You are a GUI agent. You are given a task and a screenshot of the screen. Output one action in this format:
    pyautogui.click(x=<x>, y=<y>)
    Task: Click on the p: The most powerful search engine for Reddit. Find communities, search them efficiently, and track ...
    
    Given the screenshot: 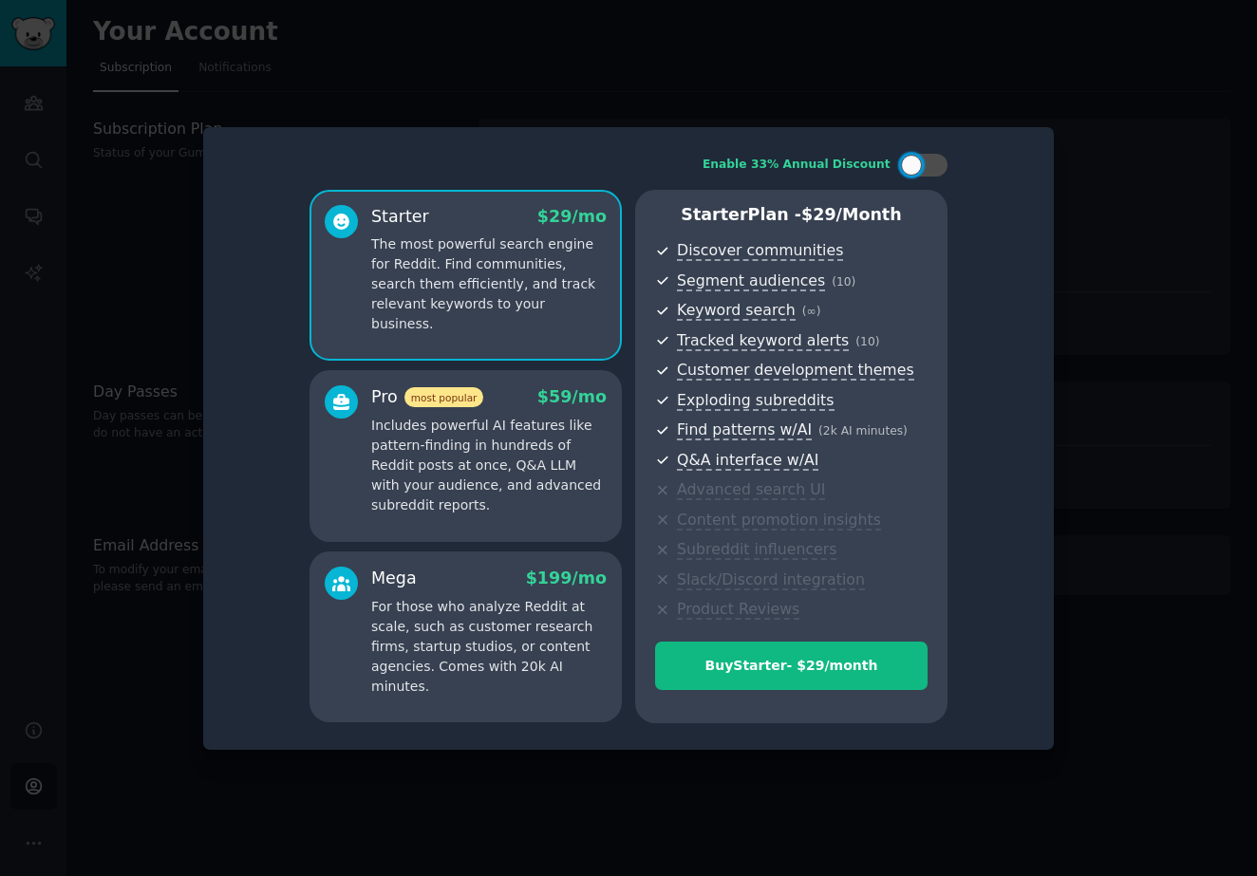 What is the action you would take?
    pyautogui.click(x=489, y=284)
    